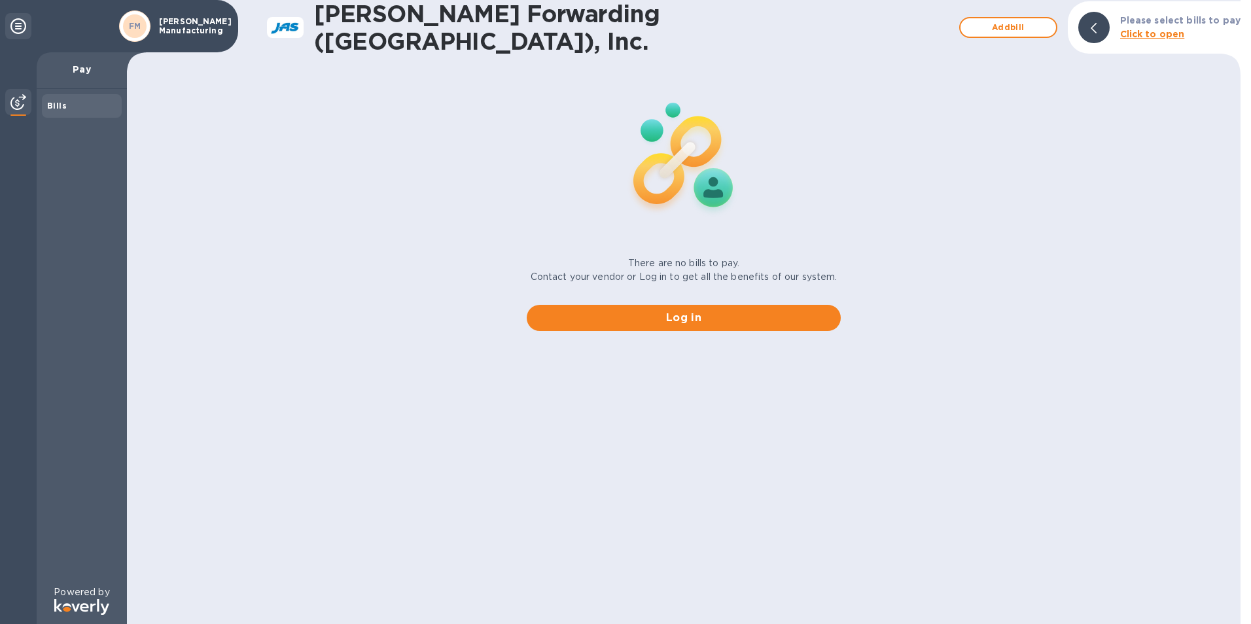 Image resolution: width=1251 pixels, height=624 pixels. I want to click on button: Addbill, so click(1009, 27).